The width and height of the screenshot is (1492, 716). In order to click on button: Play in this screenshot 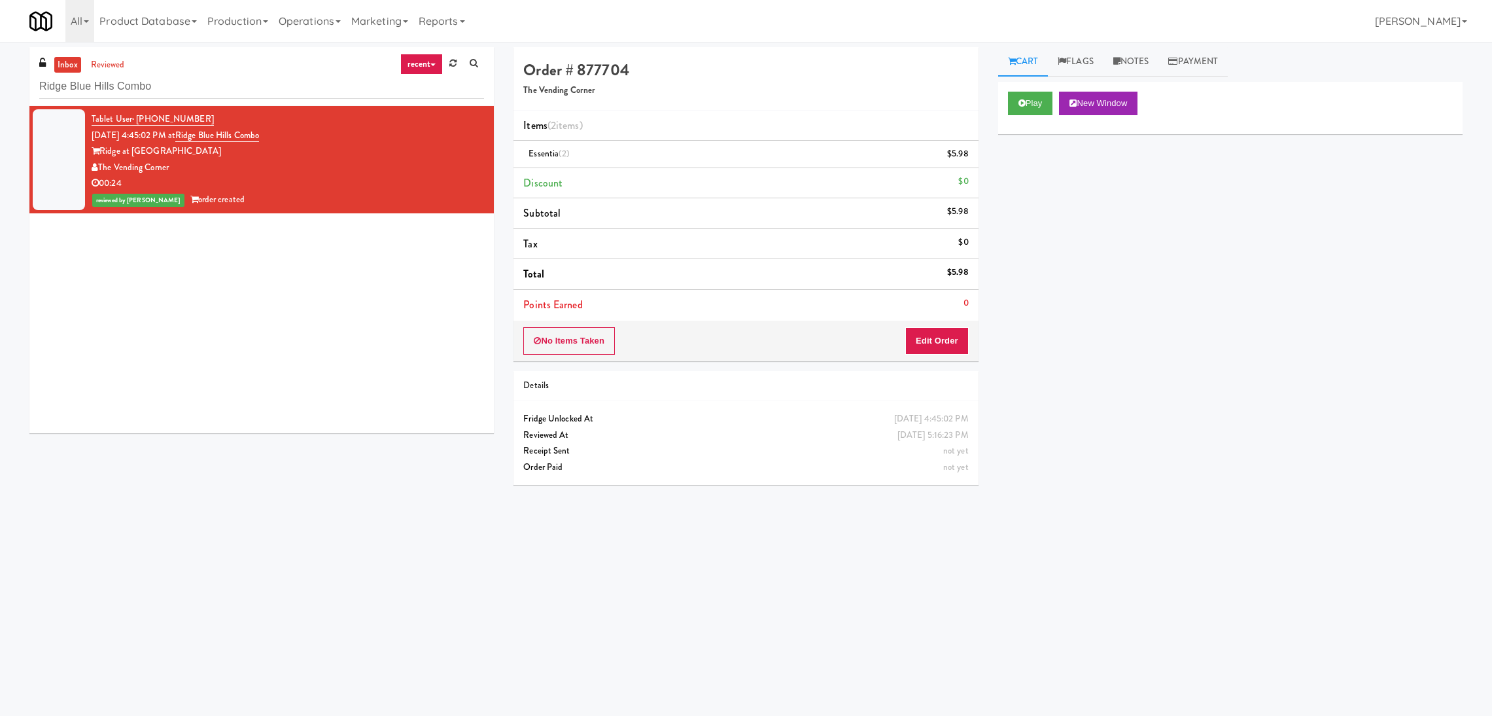, I will do `click(1030, 103)`.